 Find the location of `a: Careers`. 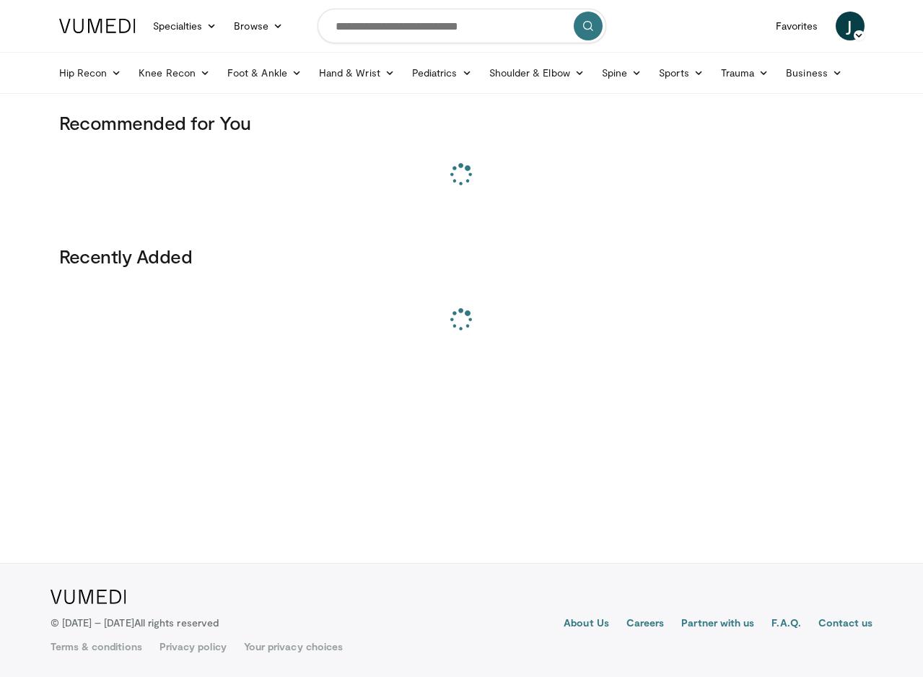

a: Careers is located at coordinates (645, 624).